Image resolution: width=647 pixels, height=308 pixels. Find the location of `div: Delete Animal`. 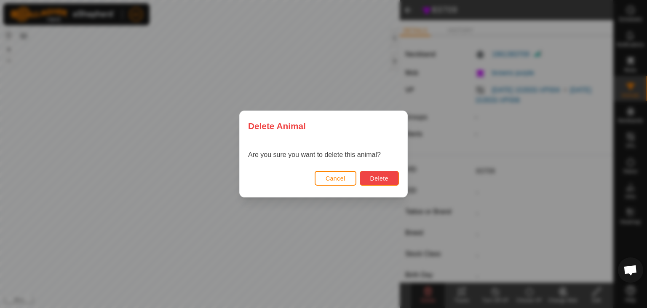

div: Delete Animal is located at coordinates (324, 126).